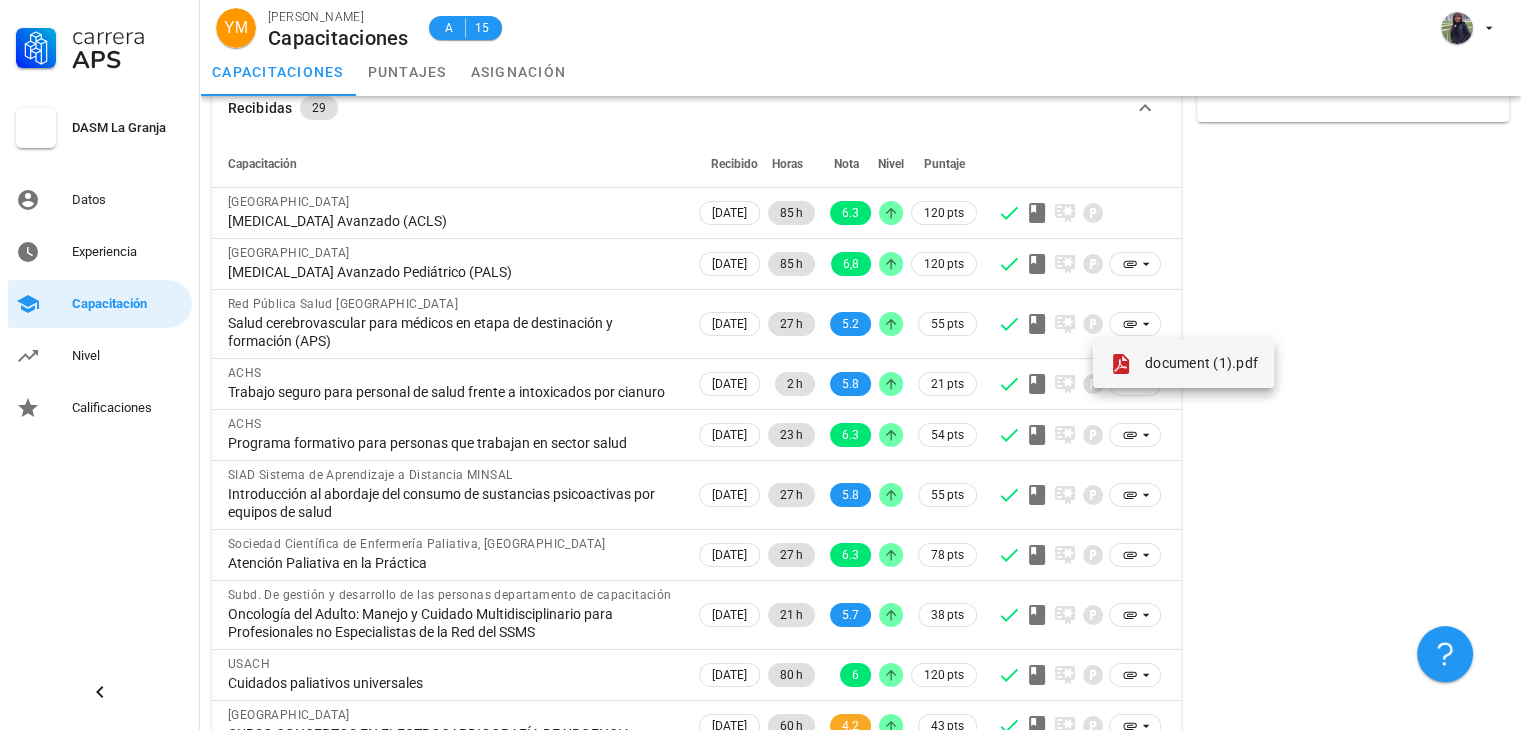 Image resolution: width=1521 pixels, height=730 pixels. Describe the element at coordinates (850, 324) in the screenshot. I see `span: 5.2` at that location.